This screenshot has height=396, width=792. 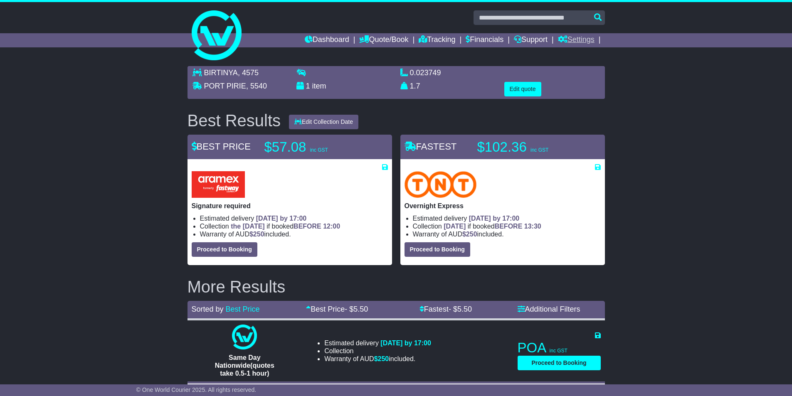 What do you see at coordinates (437, 40) in the screenshot?
I see `a: Tracking` at bounding box center [437, 40].